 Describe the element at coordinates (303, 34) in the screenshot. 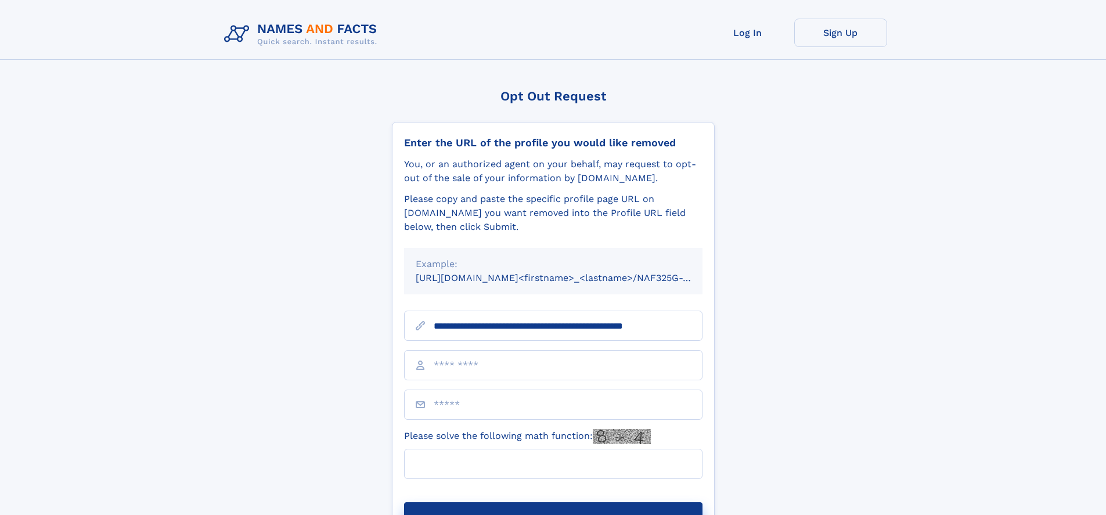

I see `img: Logo Names and Facts` at that location.